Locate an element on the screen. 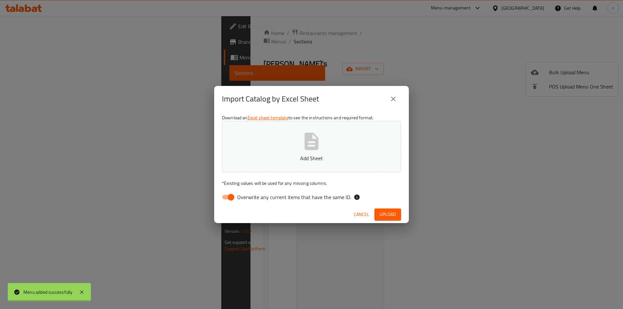  div: Download an to see the instructions and required format. is located at coordinates (311, 159).